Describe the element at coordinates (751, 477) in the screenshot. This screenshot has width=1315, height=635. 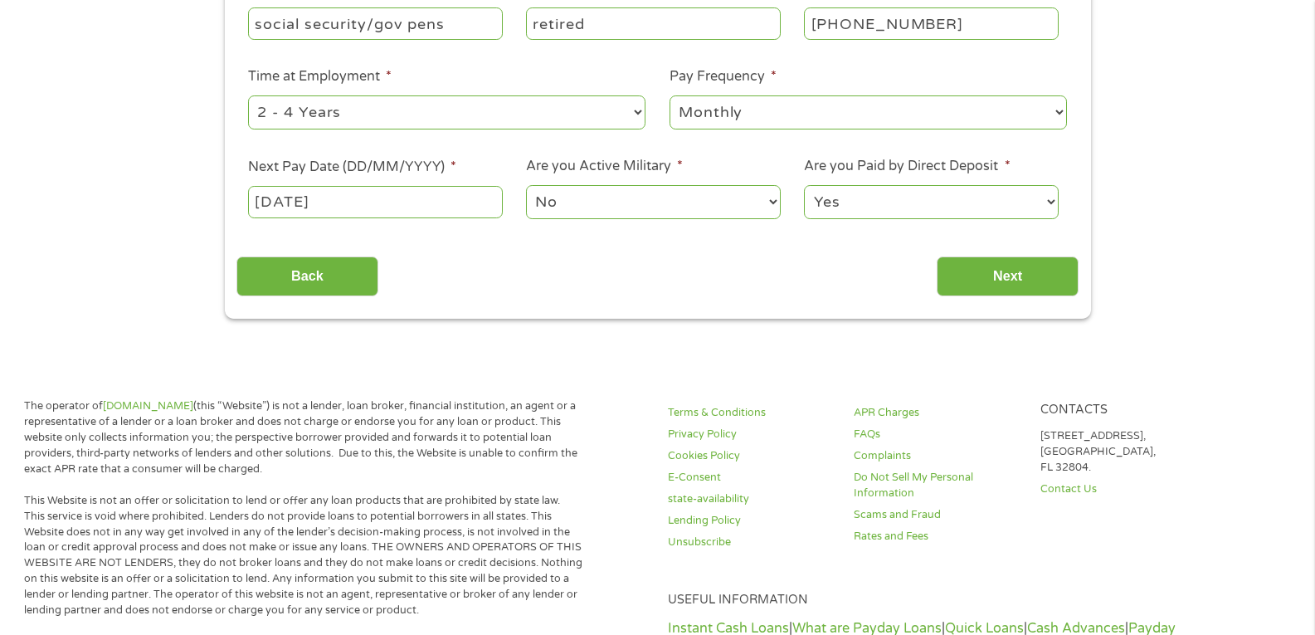
I see `a: E-Consent` at that location.